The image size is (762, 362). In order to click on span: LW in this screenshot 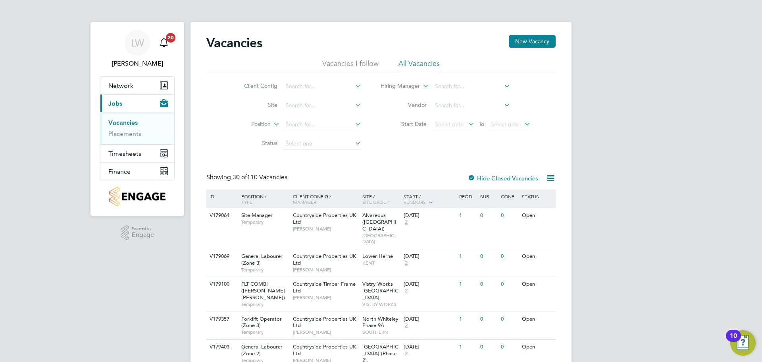, I will do `click(137, 43)`.